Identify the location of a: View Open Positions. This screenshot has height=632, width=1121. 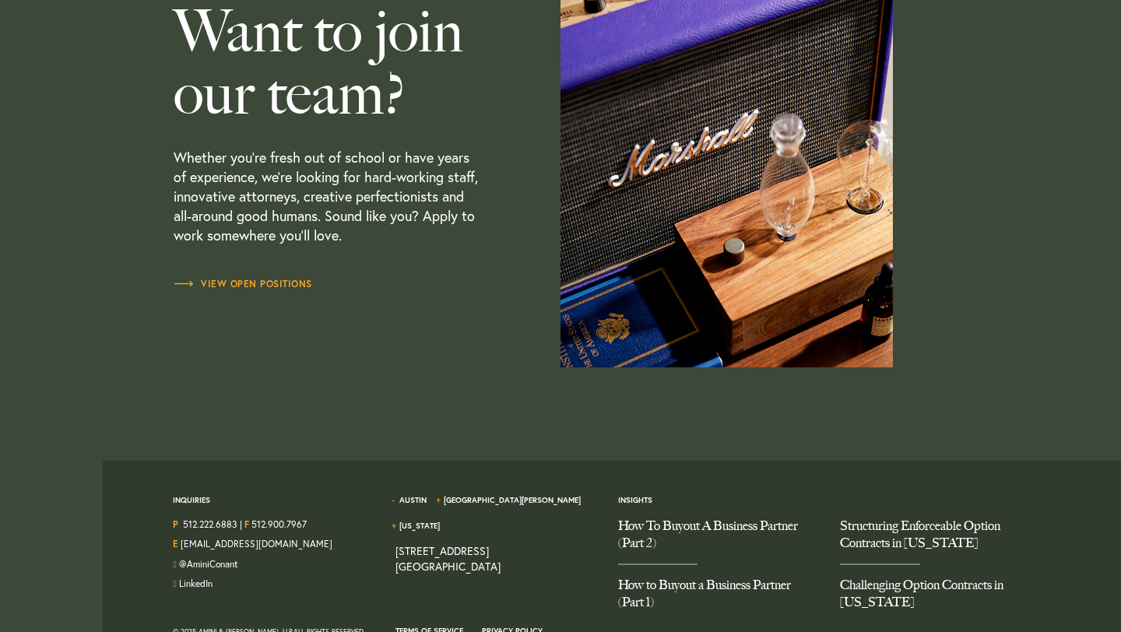
(243, 284).